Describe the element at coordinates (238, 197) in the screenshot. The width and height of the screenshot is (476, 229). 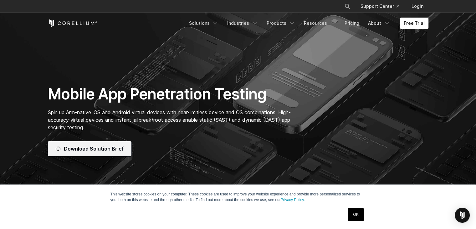
I see `p: This website stores cookies on your computer. These cookies are used to improve your website expe...` at that location.